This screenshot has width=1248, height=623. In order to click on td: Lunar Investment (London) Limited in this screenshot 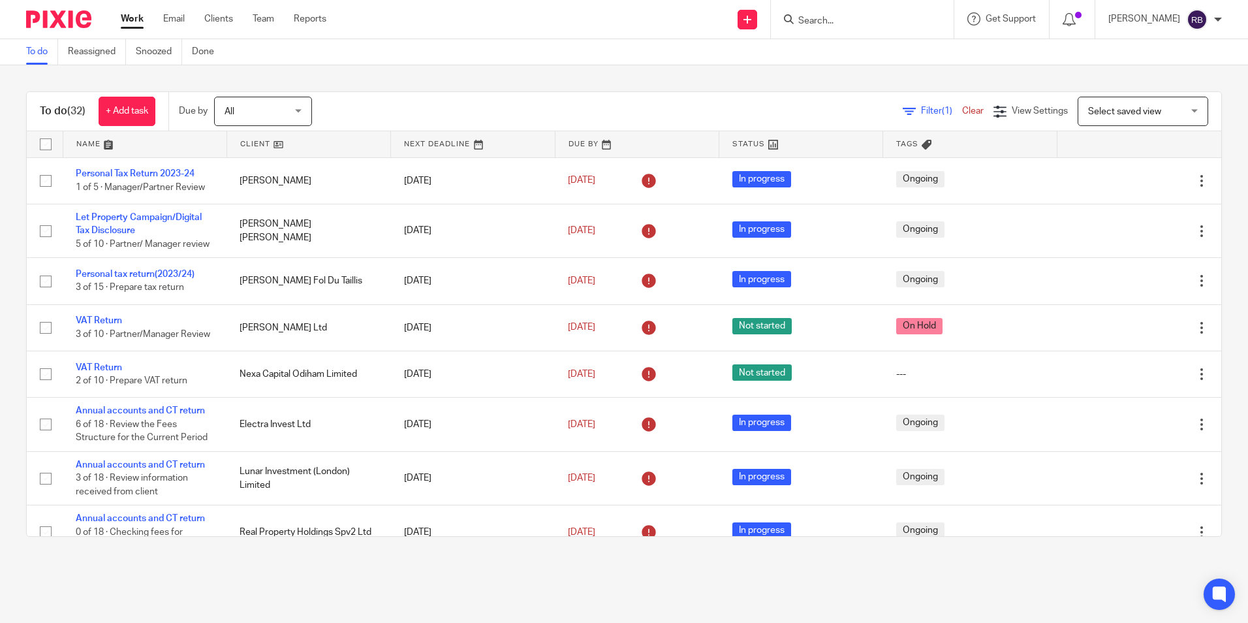, I will do `click(308, 478)`.